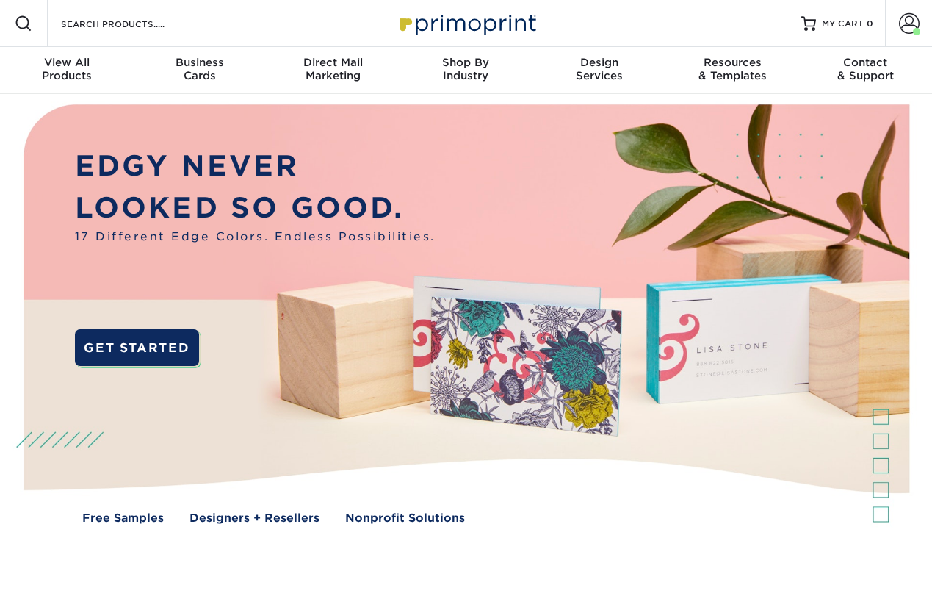 The width and height of the screenshot is (932, 599). I want to click on div: Services, so click(599, 69).